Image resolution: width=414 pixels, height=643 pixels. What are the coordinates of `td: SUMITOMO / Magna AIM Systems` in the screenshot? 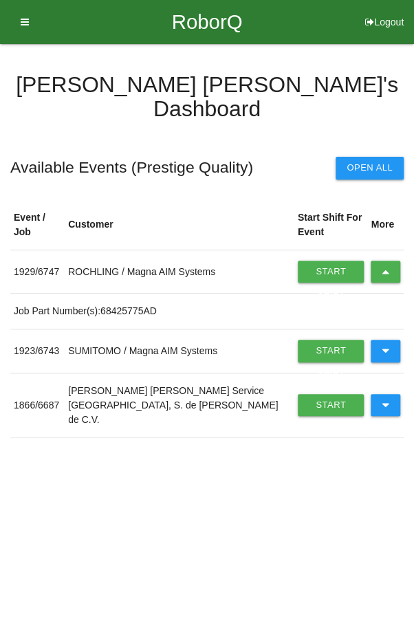 It's located at (180, 351).